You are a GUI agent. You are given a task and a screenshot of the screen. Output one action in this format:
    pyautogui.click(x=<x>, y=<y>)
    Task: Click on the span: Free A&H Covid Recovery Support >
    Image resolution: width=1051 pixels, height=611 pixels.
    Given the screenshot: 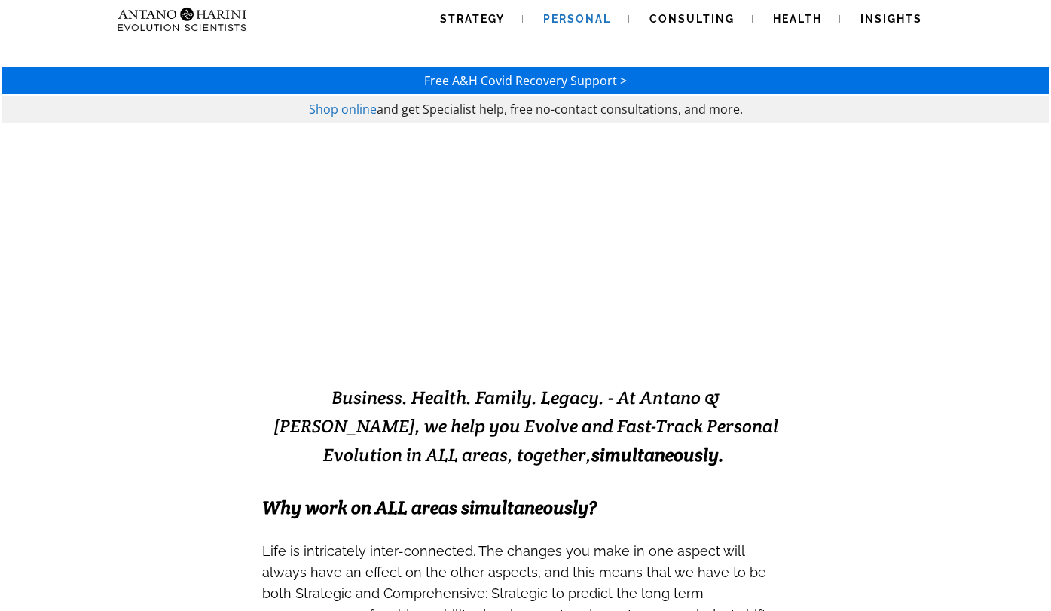 What is the action you would take?
    pyautogui.click(x=525, y=81)
    